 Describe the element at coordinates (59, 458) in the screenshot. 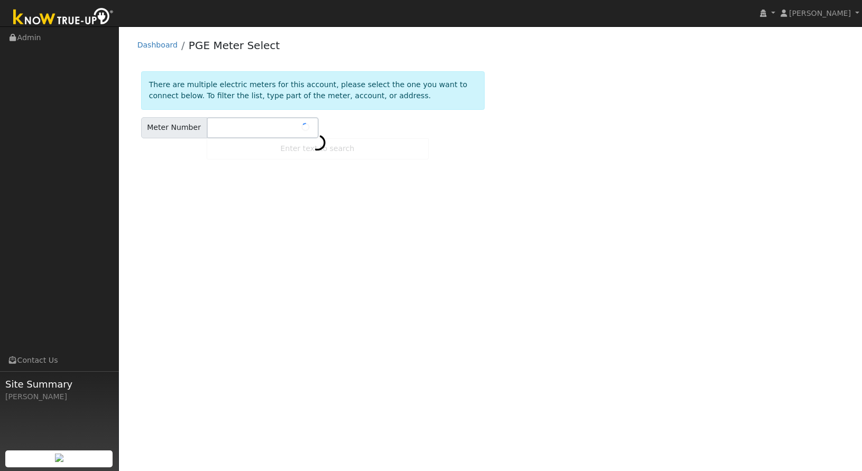

I see `img: retrieve` at that location.